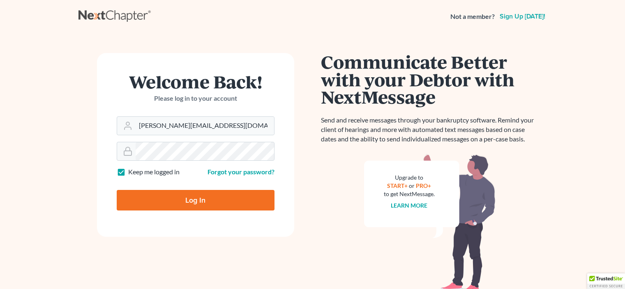 Image resolution: width=625 pixels, height=289 pixels. Describe the element at coordinates (472, 16) in the screenshot. I see `strong: Not a member?` at that location.